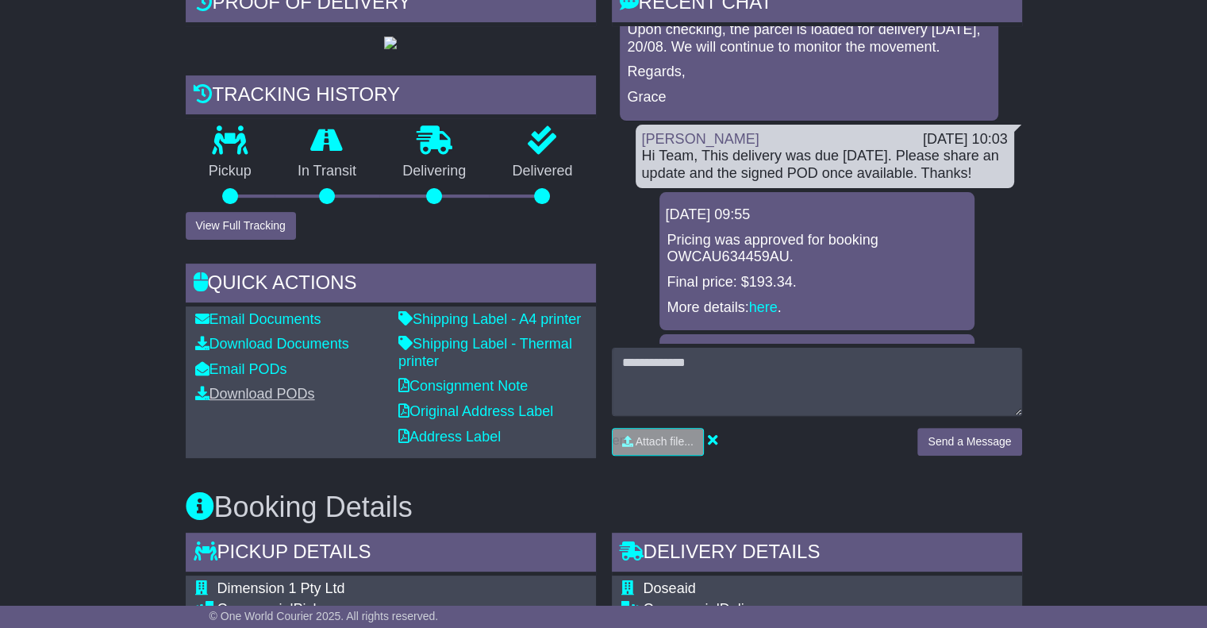  I want to click on a: Email PODs, so click(241, 369).